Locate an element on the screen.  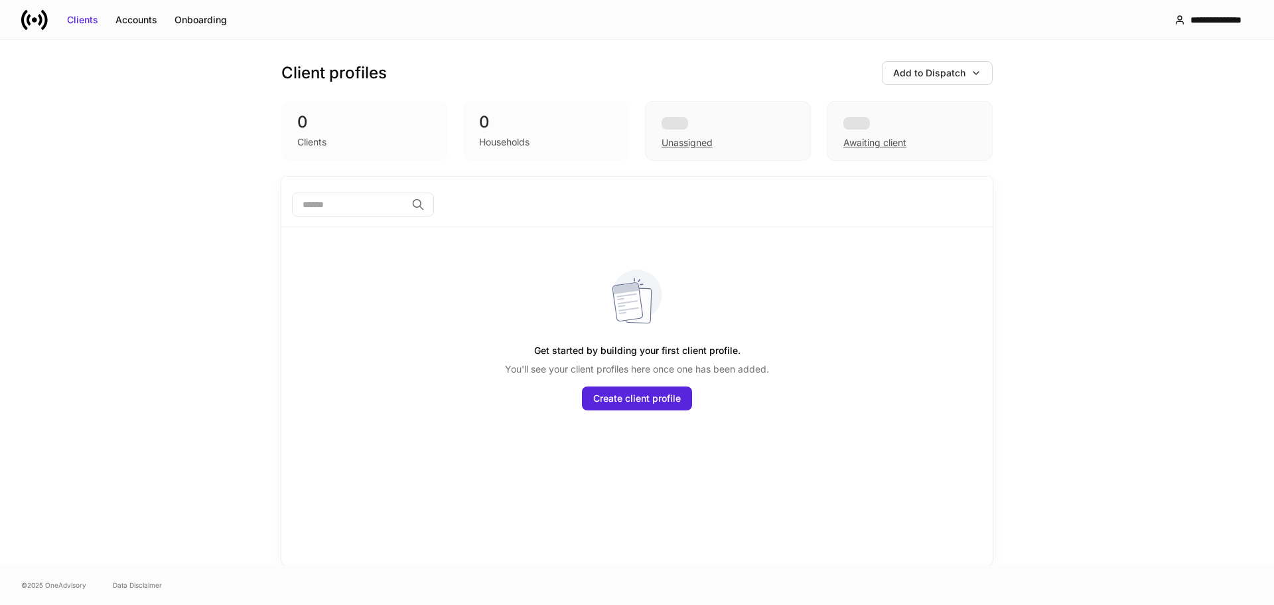
h5: Get started by building your first client profile. is located at coordinates (637, 350).